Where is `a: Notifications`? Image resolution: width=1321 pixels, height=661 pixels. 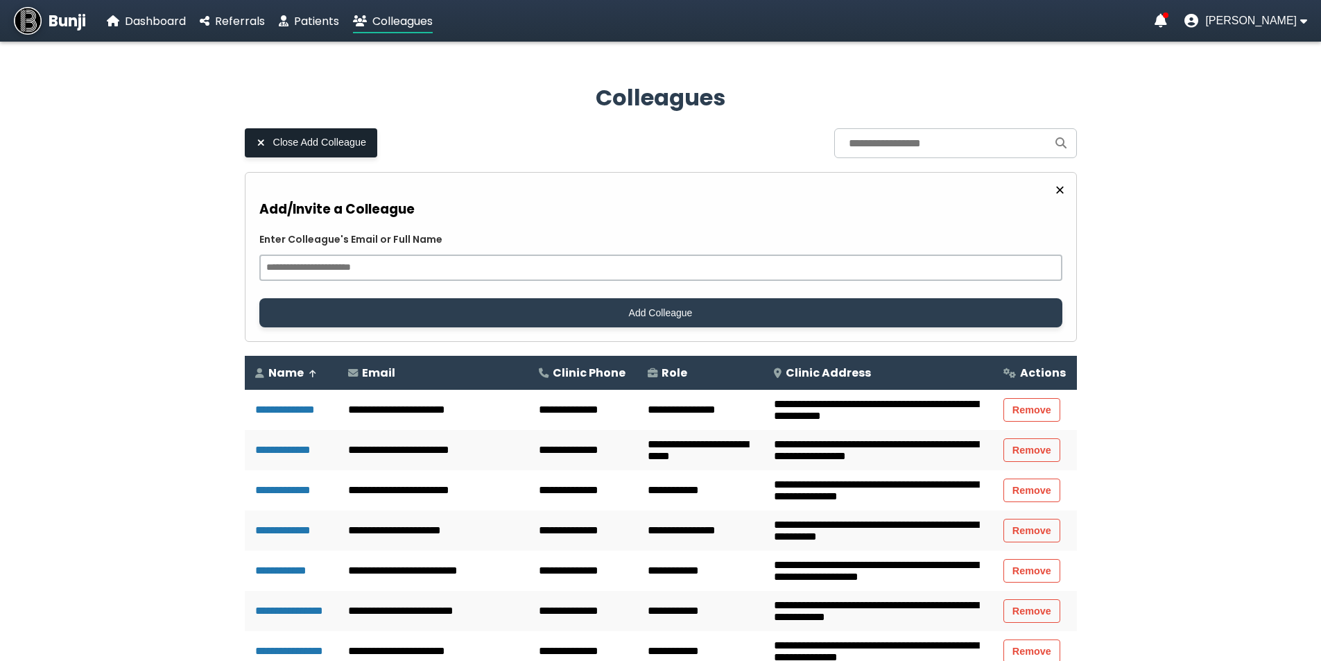
a: Notifications is located at coordinates (1160, 21).